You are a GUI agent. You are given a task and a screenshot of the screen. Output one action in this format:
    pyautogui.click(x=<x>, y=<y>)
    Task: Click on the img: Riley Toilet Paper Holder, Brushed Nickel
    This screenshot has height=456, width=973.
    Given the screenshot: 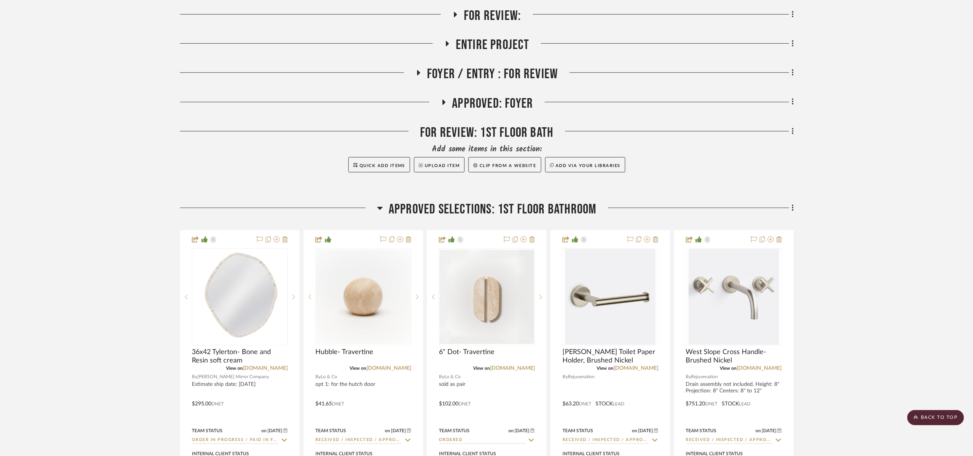 What is the action you would take?
    pyautogui.click(x=610, y=297)
    